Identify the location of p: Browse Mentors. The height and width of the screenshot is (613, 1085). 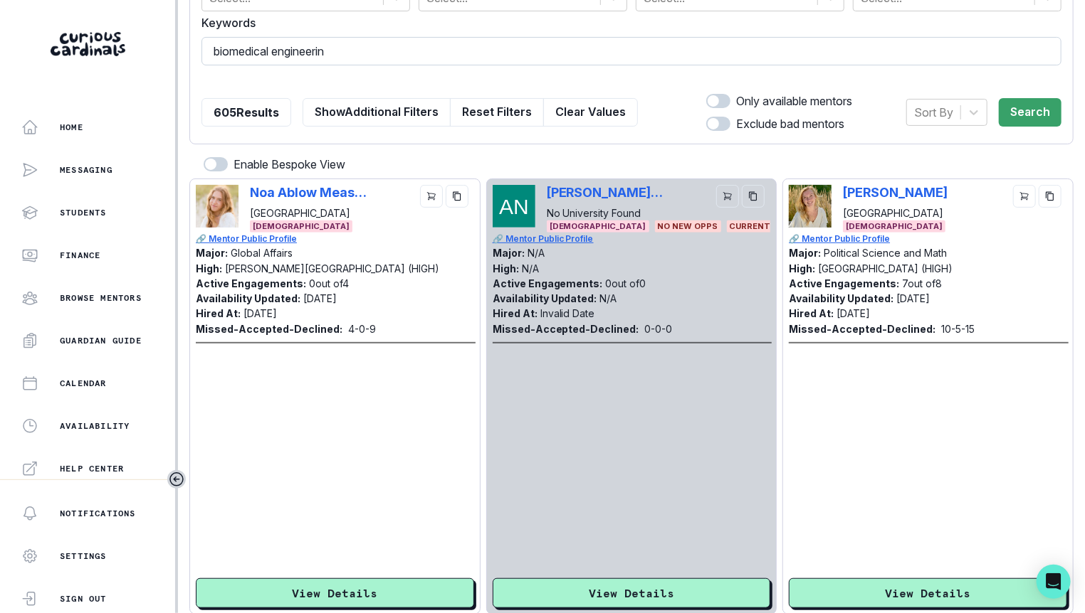
(100, 298).